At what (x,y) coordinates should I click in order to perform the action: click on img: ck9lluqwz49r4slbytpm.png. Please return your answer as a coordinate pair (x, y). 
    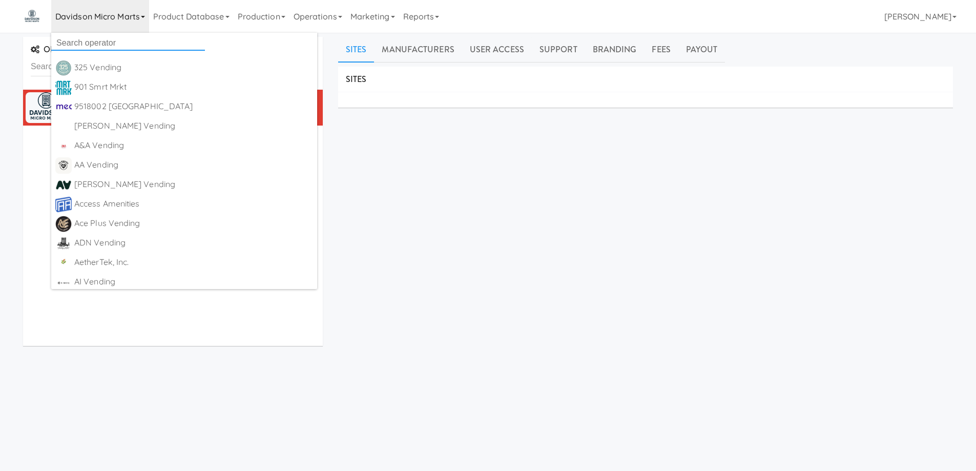
    Looking at the image, I should click on (64, 282).